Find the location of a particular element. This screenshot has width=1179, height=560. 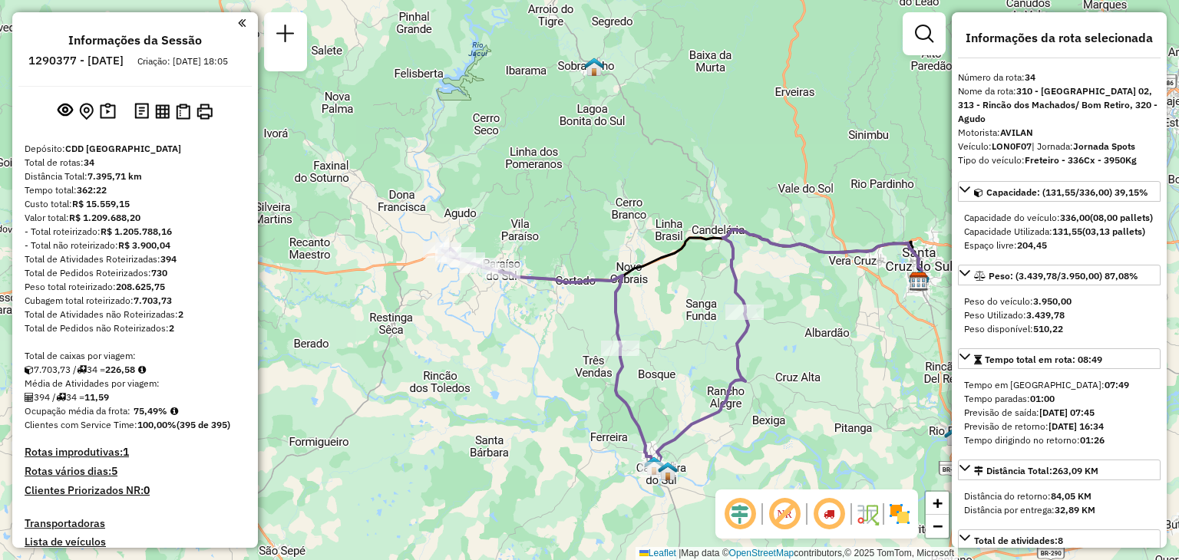

span: Clientes com Service Time: is located at coordinates (81, 424).